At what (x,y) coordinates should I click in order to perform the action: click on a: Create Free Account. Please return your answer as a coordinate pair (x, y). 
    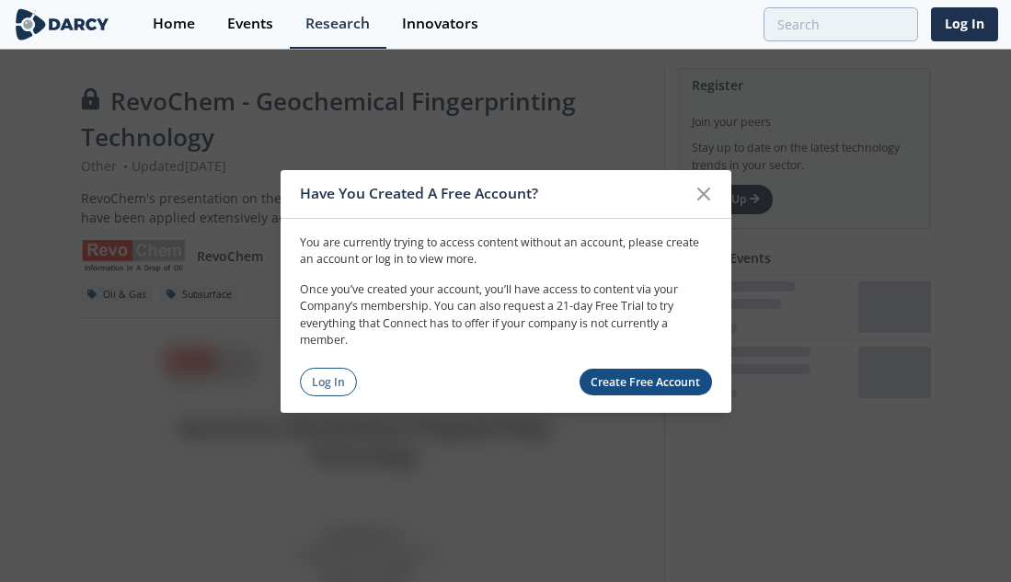
    Looking at the image, I should click on (646, 382).